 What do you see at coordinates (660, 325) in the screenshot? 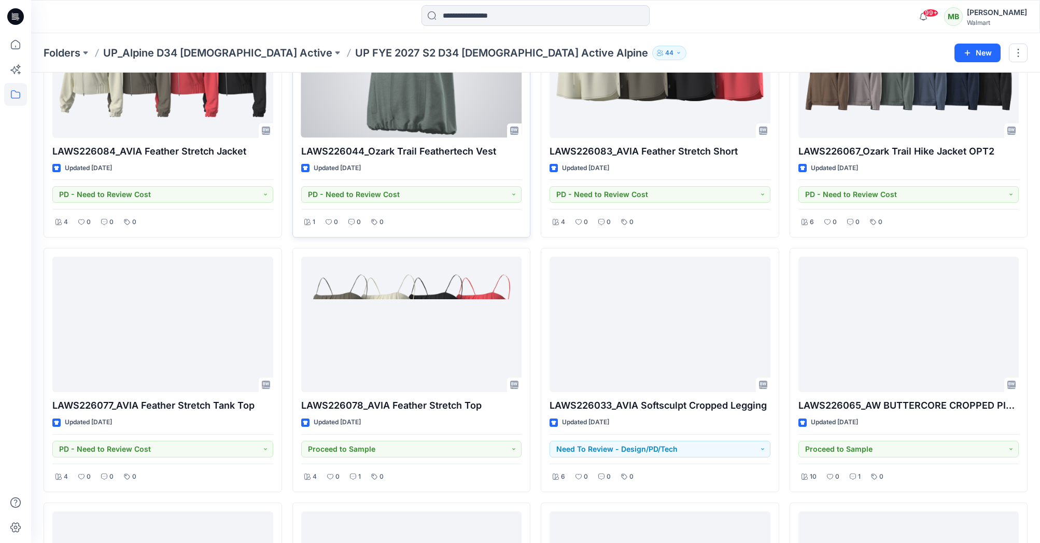
I see `a: LAWS226033_AVIA Softsculpt Cropped Legging` at bounding box center [660, 325].